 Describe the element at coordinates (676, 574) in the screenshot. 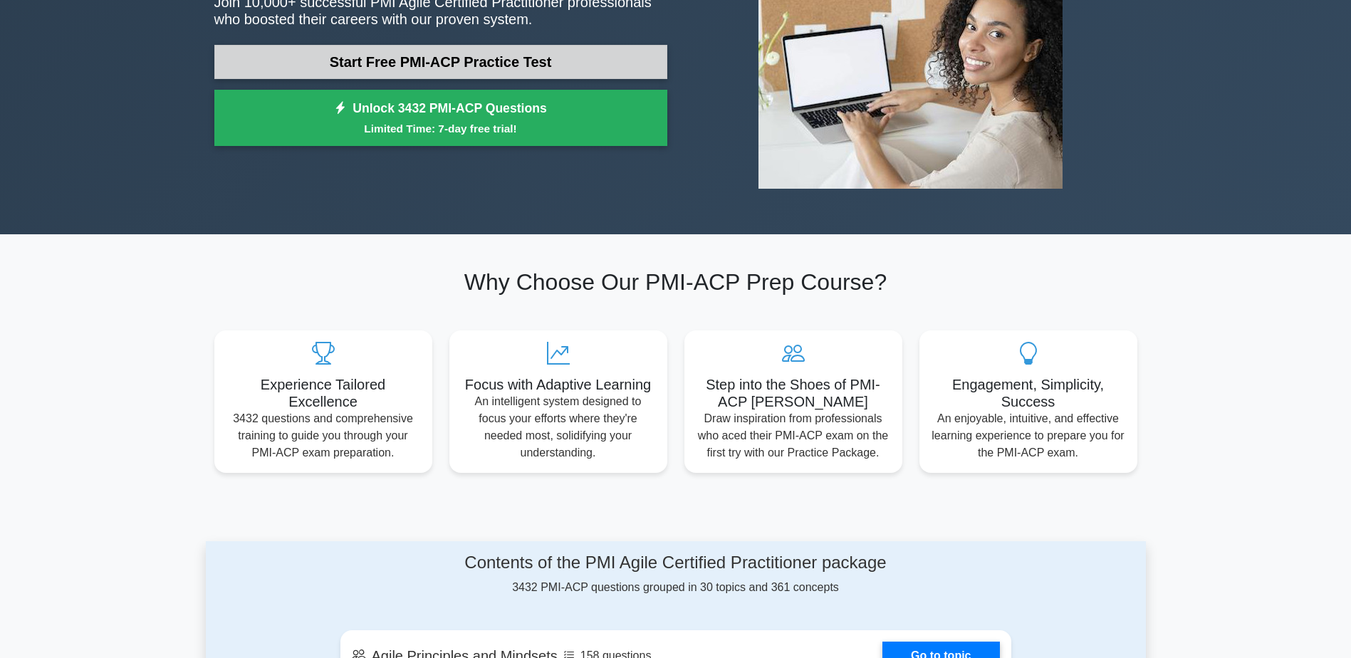

I see `div: 3432 PMI-ACP questions grouped in 30 topics and 361 concepts` at that location.